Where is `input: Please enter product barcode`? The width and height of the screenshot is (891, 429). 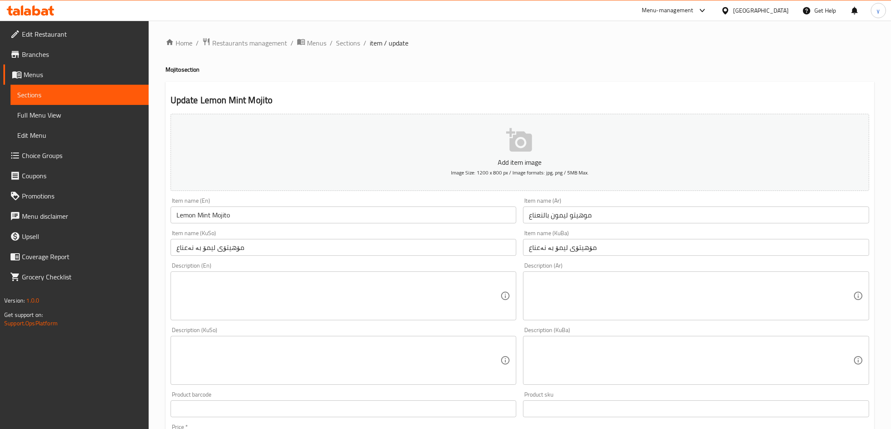 input: Please enter product barcode is located at coordinates (344, 408).